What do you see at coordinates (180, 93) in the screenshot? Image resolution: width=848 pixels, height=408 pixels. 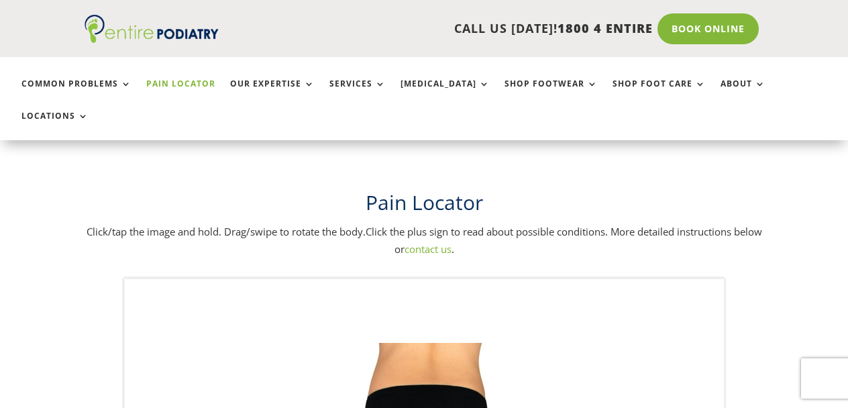 I see `a: Pain Locator` at bounding box center [180, 93].